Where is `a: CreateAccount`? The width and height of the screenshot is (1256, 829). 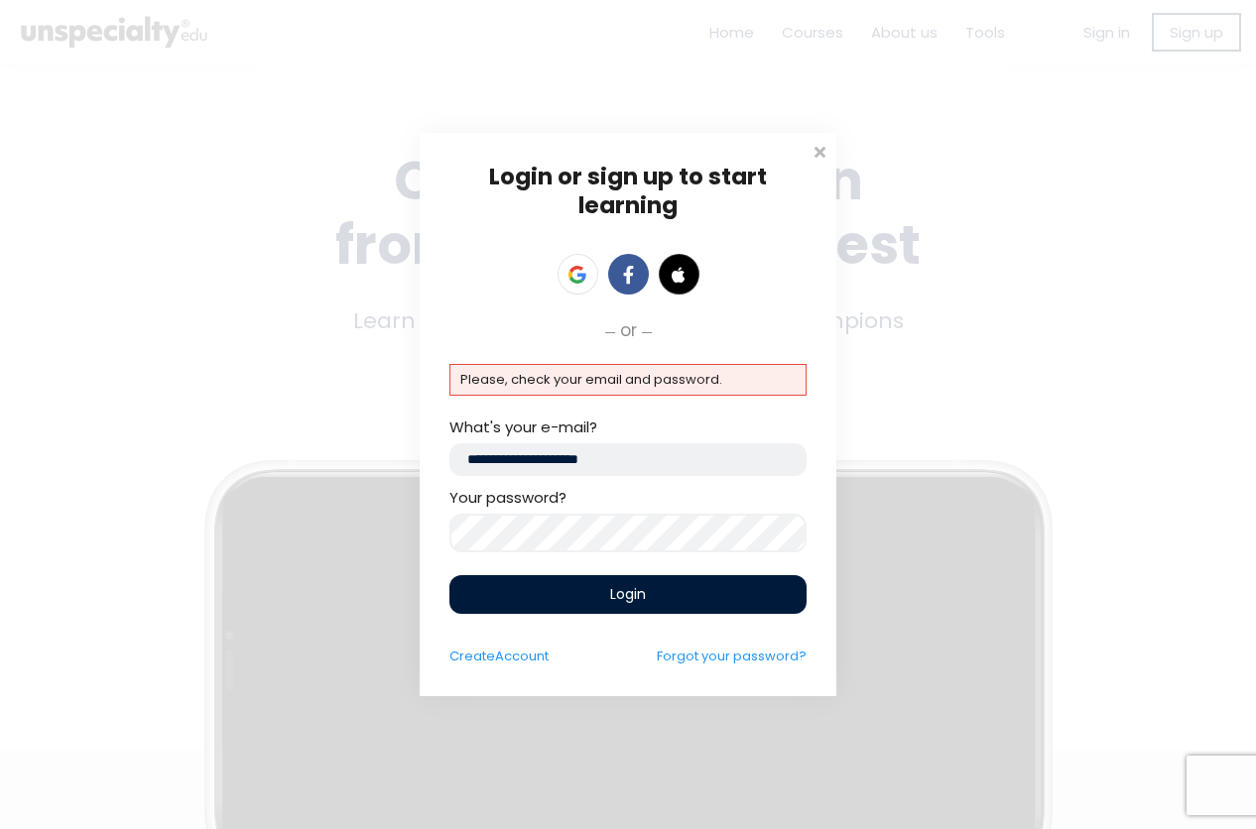 a: CreateAccount is located at coordinates (499, 656).